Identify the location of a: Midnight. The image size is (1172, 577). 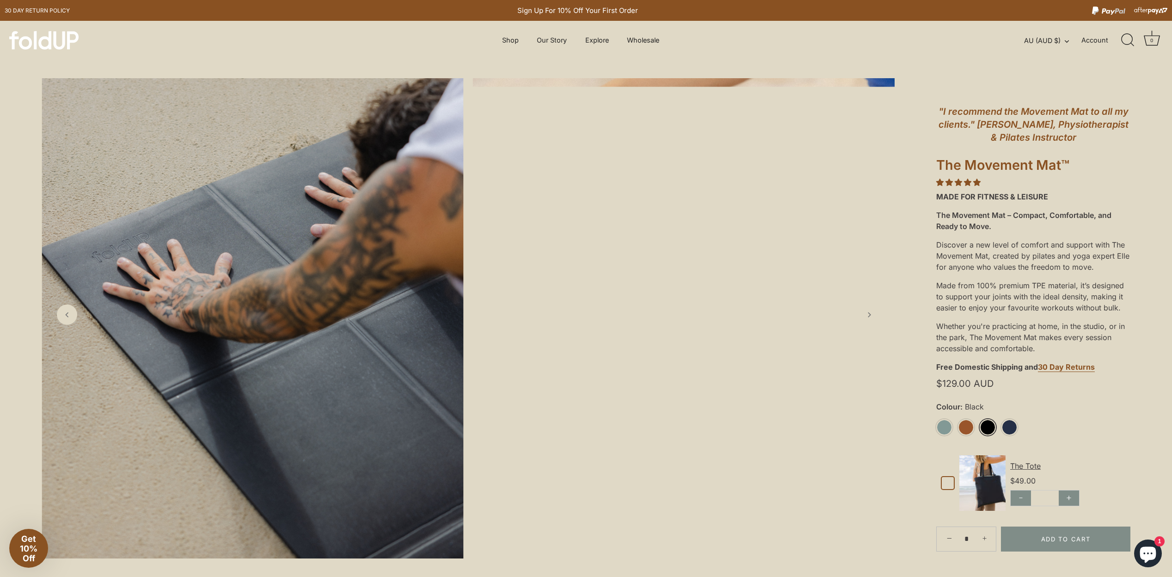
(1009, 427).